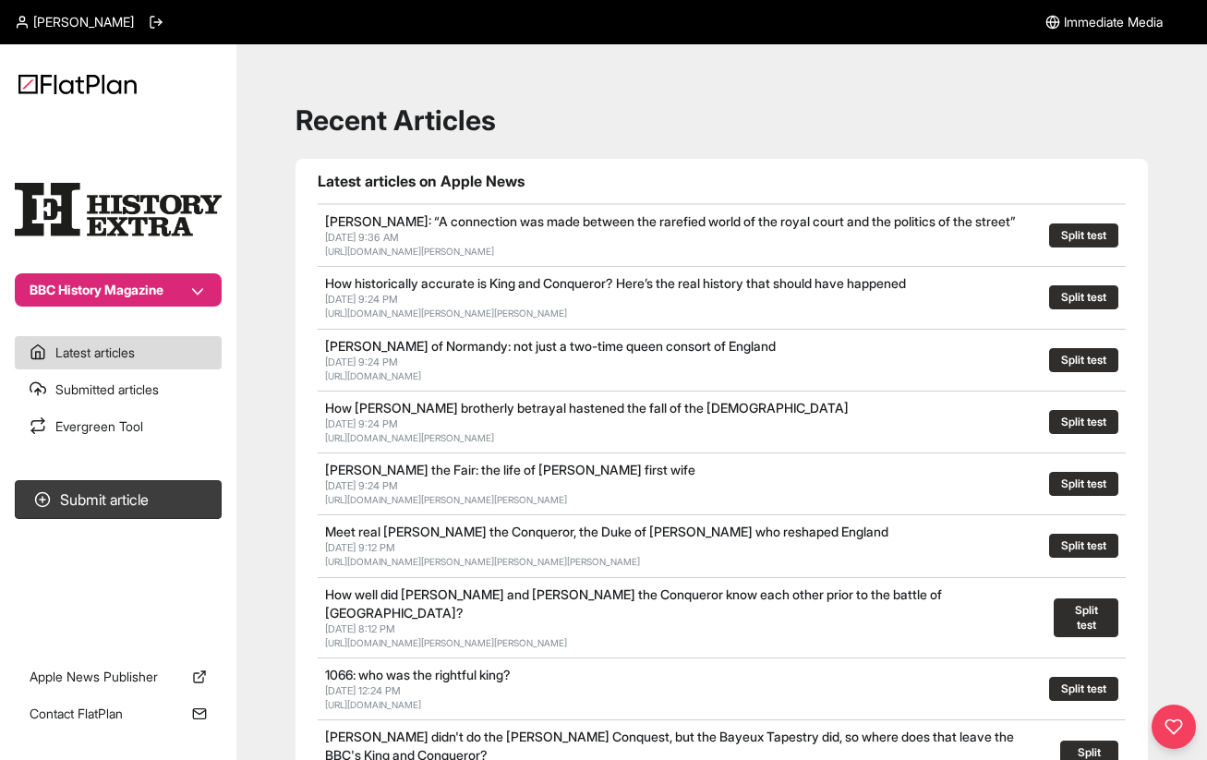 The height and width of the screenshot is (760, 1207). Describe the element at coordinates (417, 674) in the screenshot. I see `a: 1066: who was the rightful king?` at that location.